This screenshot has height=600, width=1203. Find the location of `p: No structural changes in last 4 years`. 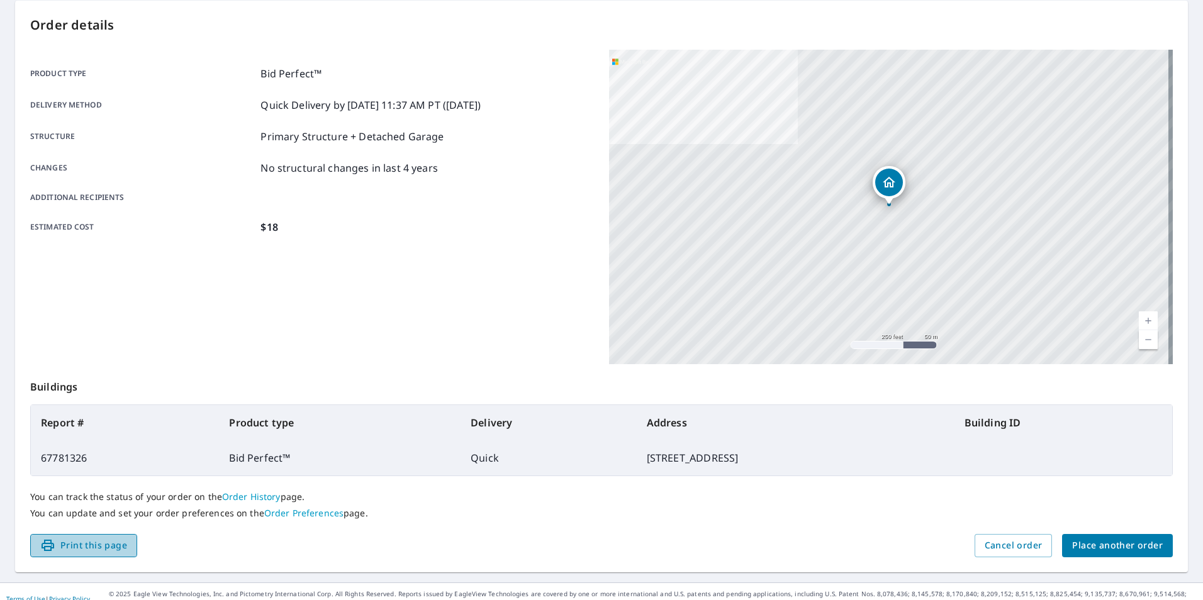

p: No structural changes in last 4 years is located at coordinates (349, 168).